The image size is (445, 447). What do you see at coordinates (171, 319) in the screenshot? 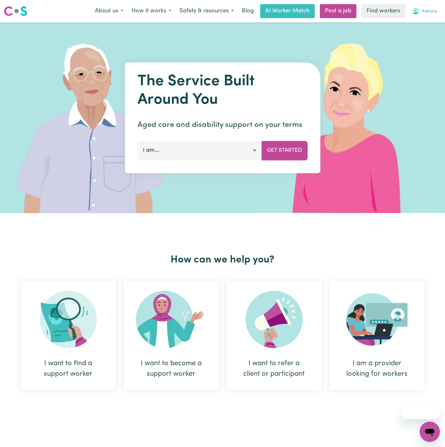
I see `img: Become Worker` at bounding box center [171, 319].